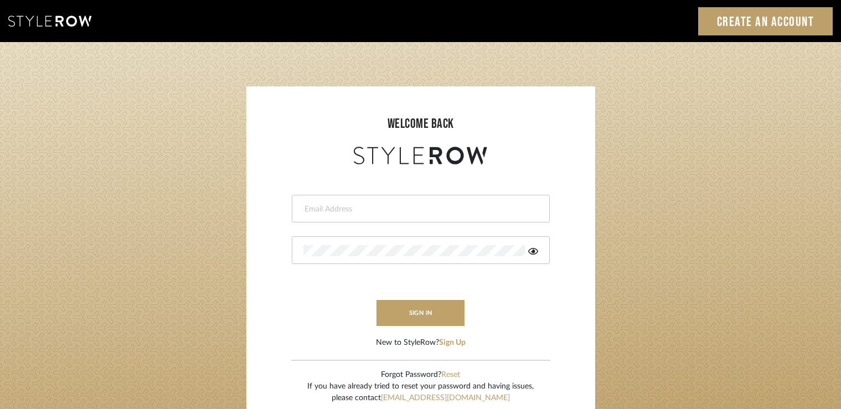 Image resolution: width=841 pixels, height=409 pixels. What do you see at coordinates (766, 21) in the screenshot?
I see `a: Create an Account` at bounding box center [766, 21].